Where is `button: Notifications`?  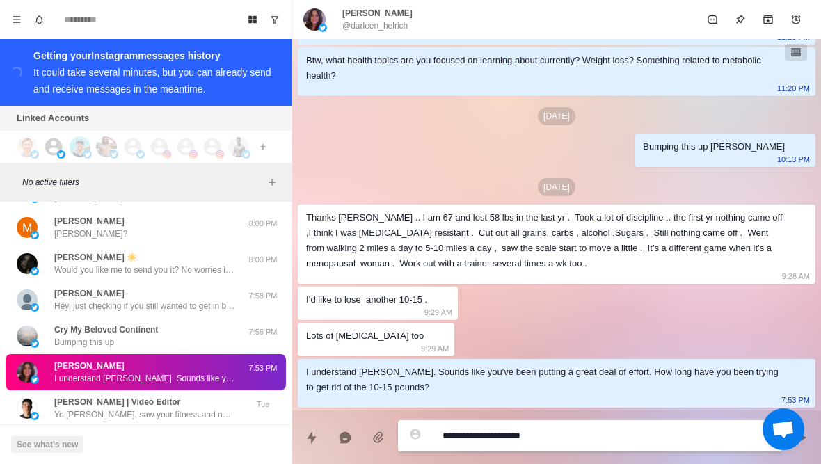
button: Notifications is located at coordinates (39, 19).